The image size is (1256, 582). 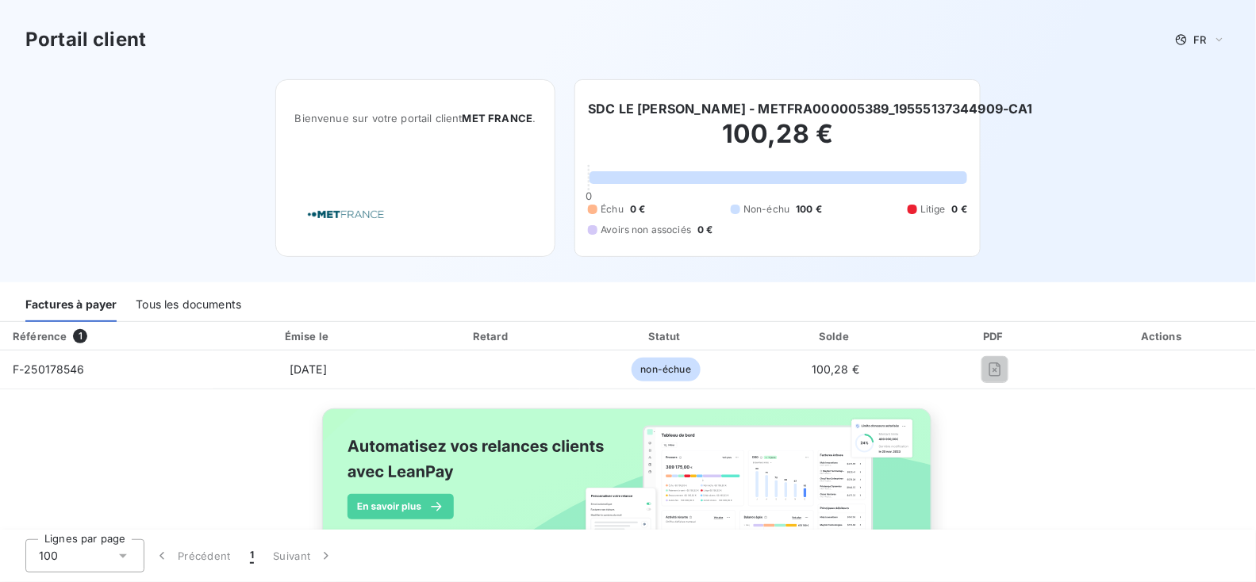 What do you see at coordinates (346, 214) in the screenshot?
I see `img: Company logo` at bounding box center [346, 214].